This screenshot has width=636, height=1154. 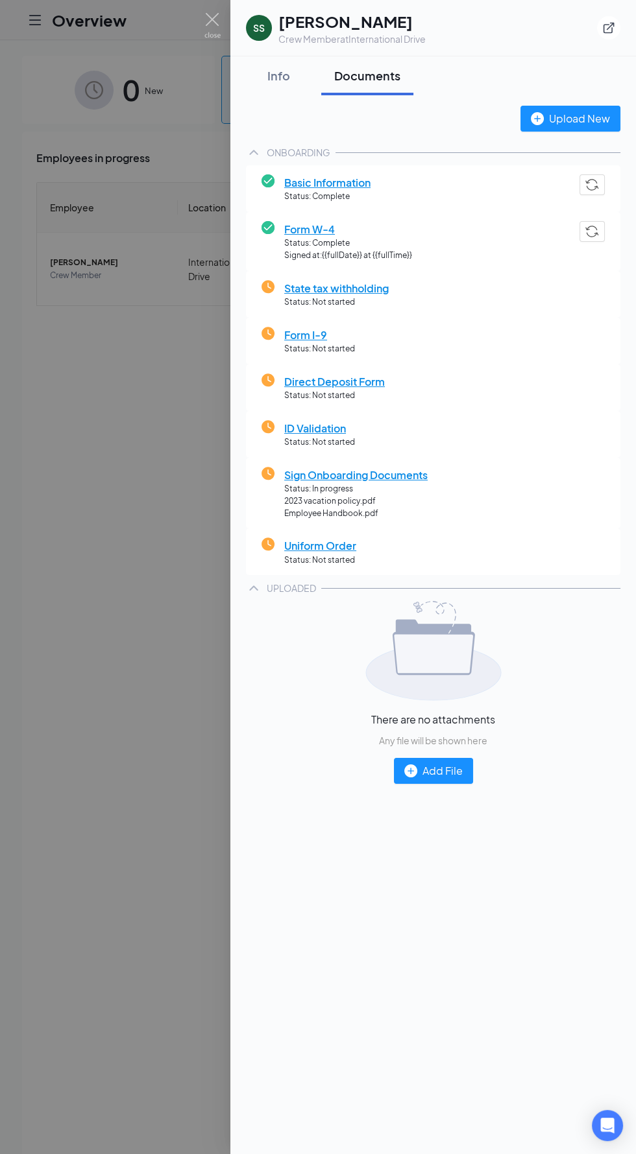 What do you see at coordinates (355, 501) in the screenshot?
I see `span: 2023 vacation policy.pdf` at bounding box center [355, 501].